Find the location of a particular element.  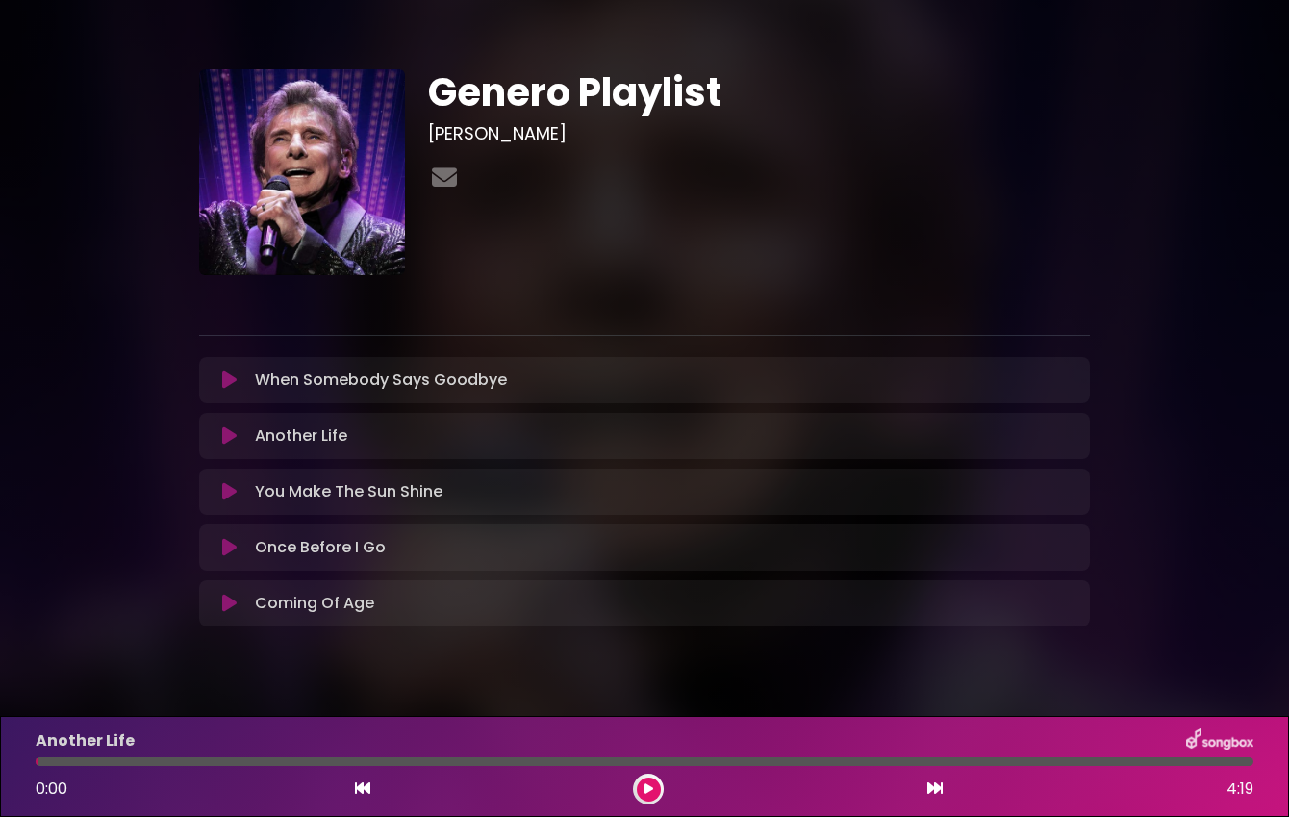

img: 6qwFYesTPurQnItdpMxg is located at coordinates (302, 172).